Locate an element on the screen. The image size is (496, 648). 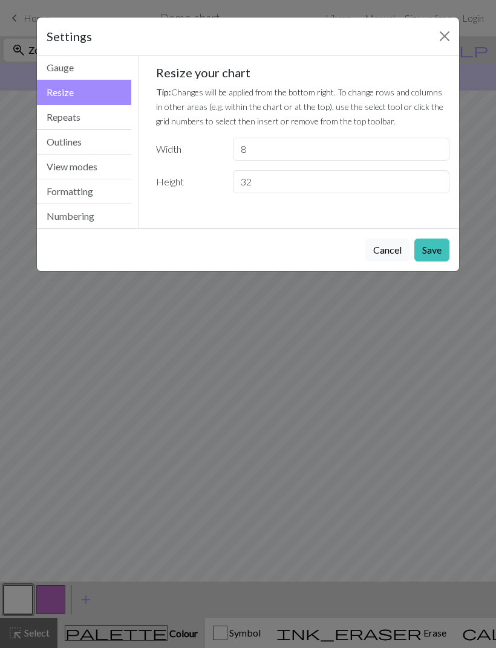
button: Repeats is located at coordinates (84, 117).